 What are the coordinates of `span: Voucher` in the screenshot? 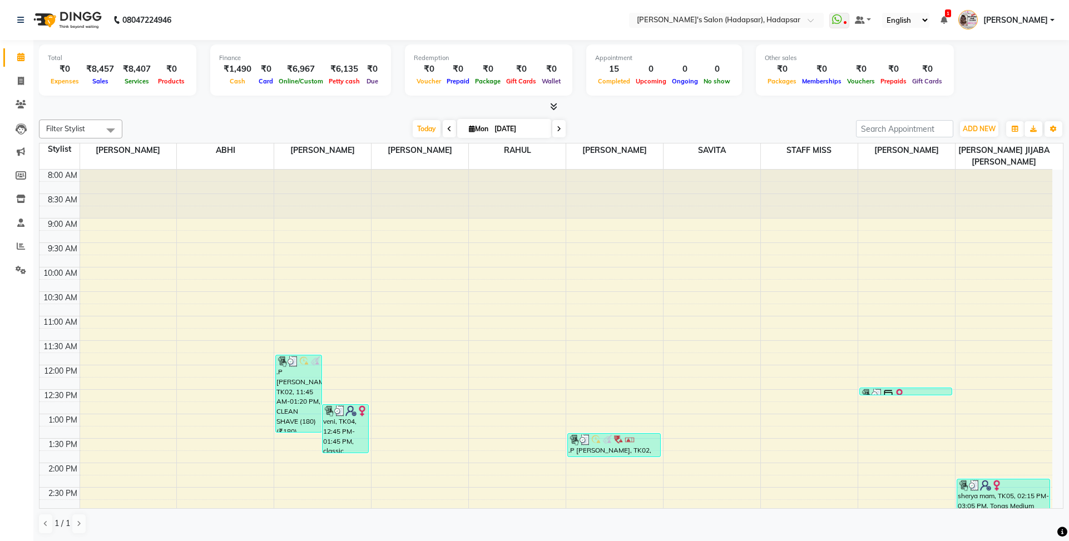 It's located at (429, 81).